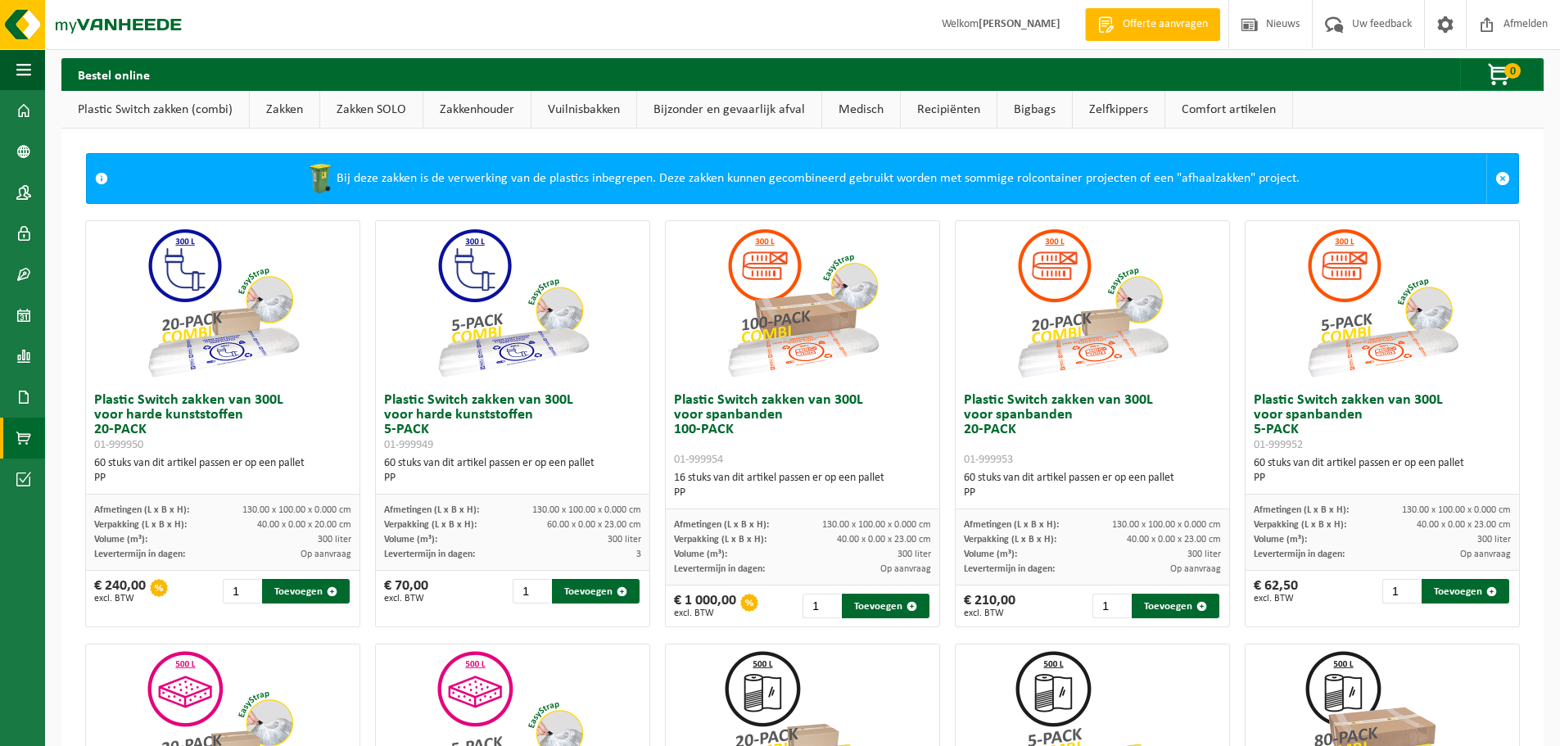 This screenshot has width=1560, height=746. Describe the element at coordinates (1093, 430) in the screenshot. I see `h3: Plastic Switch zakken van 300L voor spanbanden 20-PACK` at that location.